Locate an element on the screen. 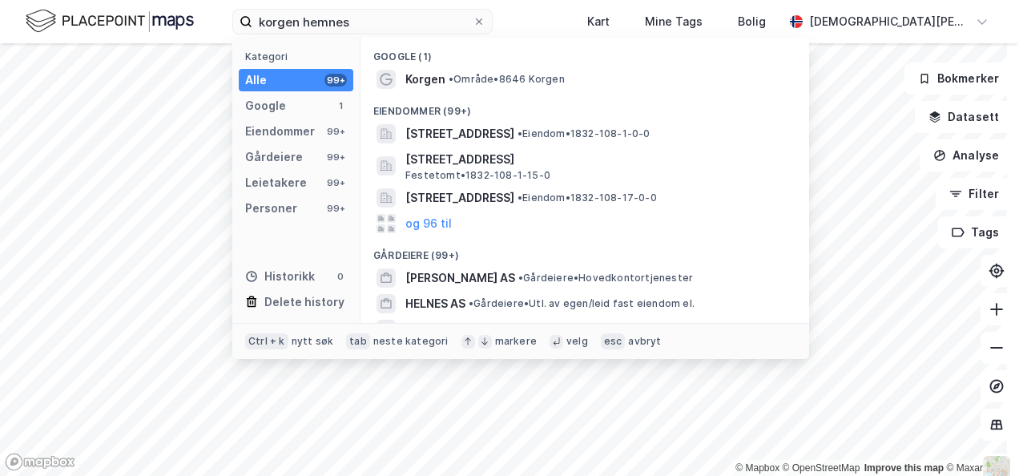  div: Ctrl + k is located at coordinates (267, 341).